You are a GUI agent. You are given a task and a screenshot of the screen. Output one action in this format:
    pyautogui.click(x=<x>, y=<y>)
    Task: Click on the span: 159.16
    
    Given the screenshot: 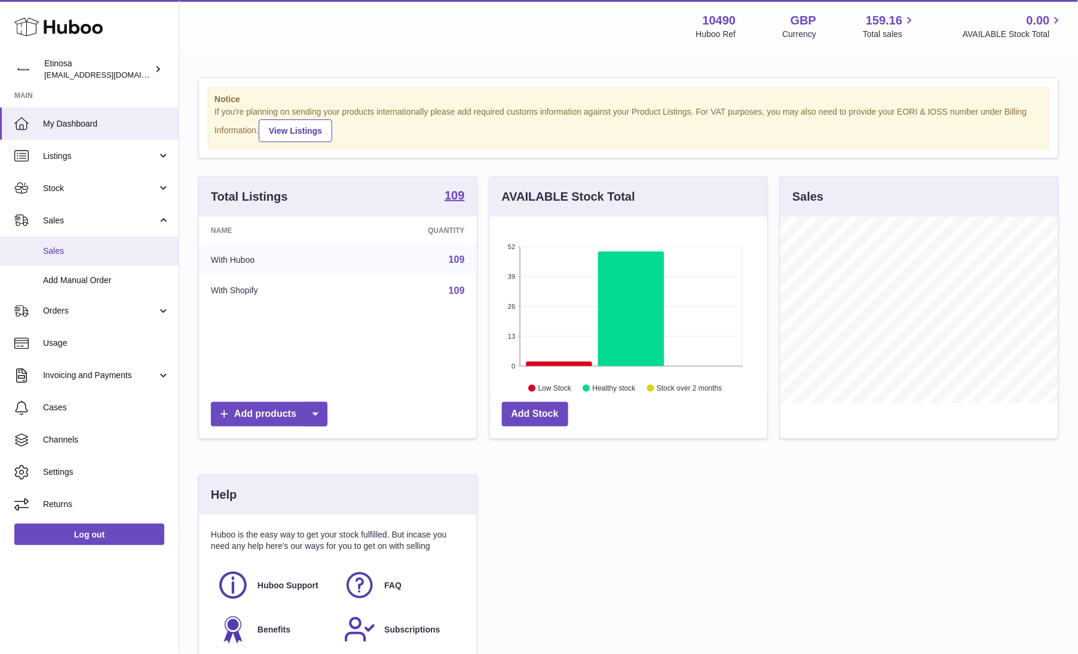 What is the action you would take?
    pyautogui.click(x=883, y=20)
    